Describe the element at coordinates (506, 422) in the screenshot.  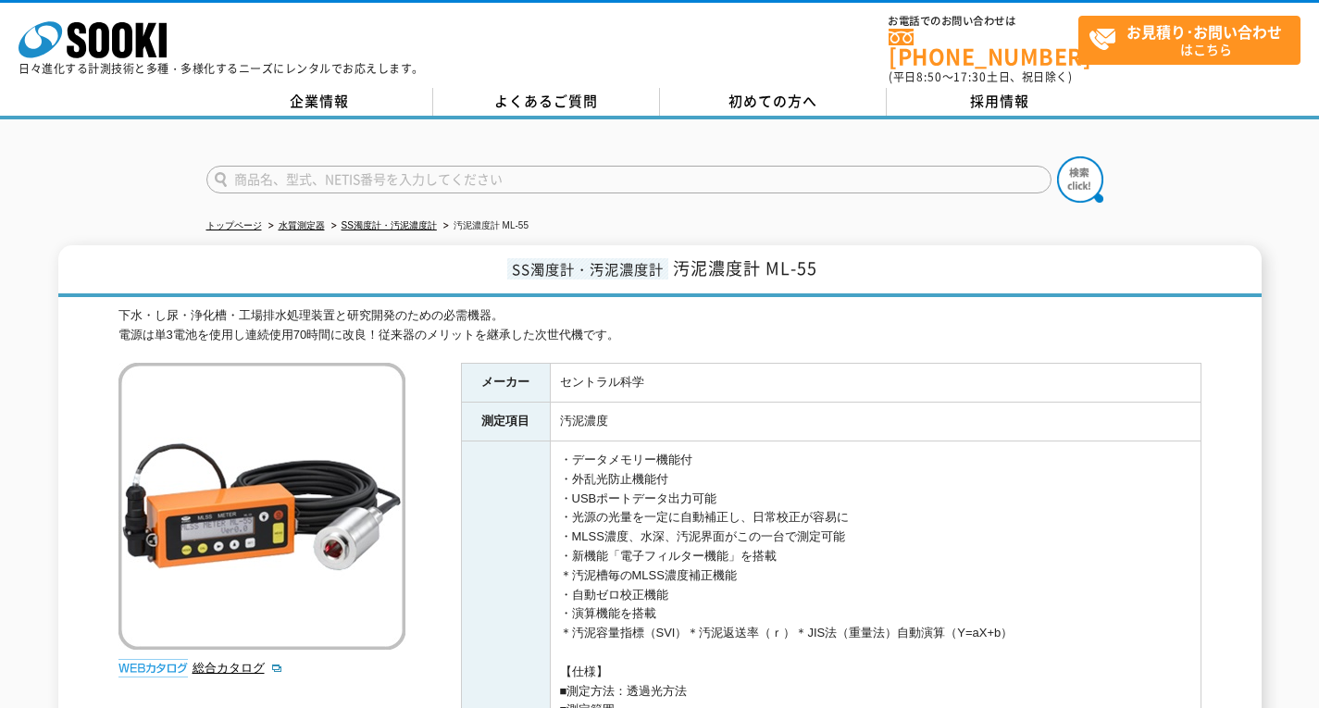
I see `th: 測定項目` at that location.